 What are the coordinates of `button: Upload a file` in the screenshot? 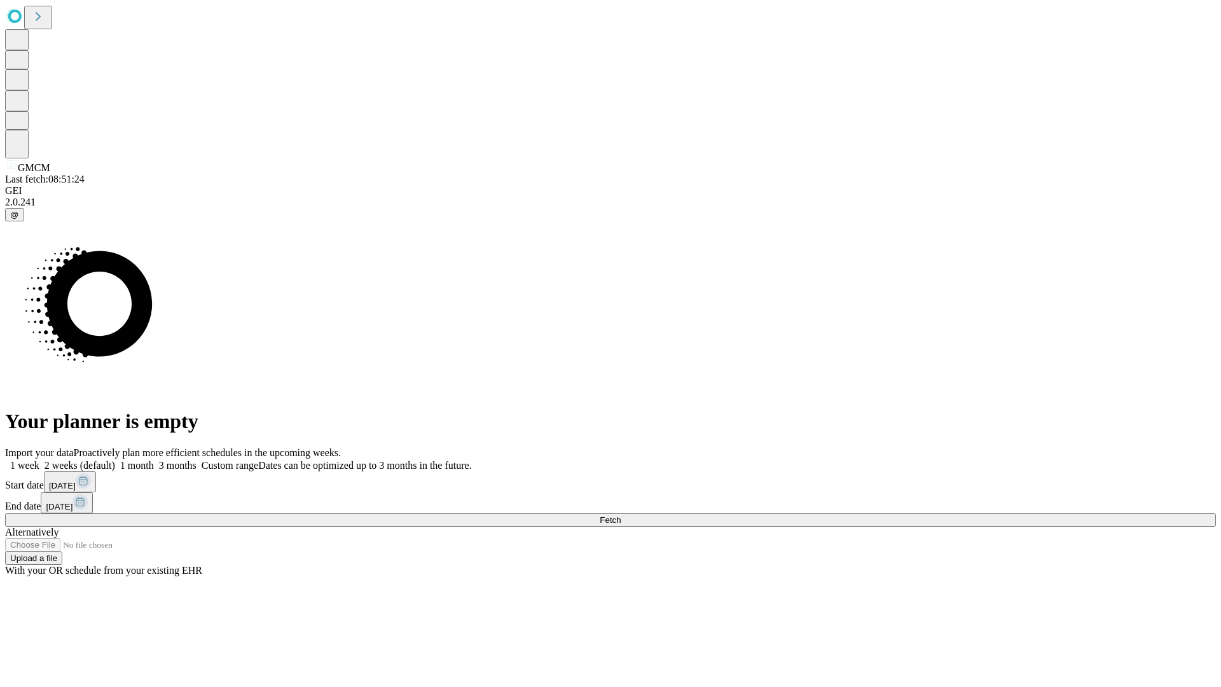 It's located at (34, 558).